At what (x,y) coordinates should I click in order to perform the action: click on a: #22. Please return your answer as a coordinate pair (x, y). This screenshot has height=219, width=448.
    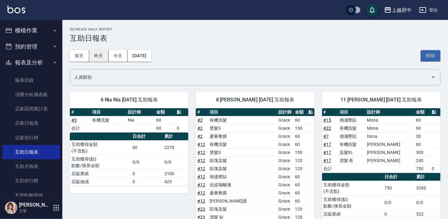
    Looking at the image, I should click on (327, 128).